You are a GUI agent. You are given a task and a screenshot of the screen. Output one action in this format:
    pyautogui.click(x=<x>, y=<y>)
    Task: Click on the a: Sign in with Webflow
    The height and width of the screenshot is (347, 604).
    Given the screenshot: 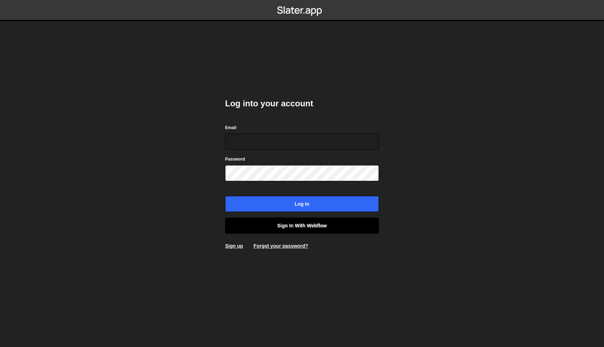 What is the action you would take?
    pyautogui.click(x=302, y=226)
    